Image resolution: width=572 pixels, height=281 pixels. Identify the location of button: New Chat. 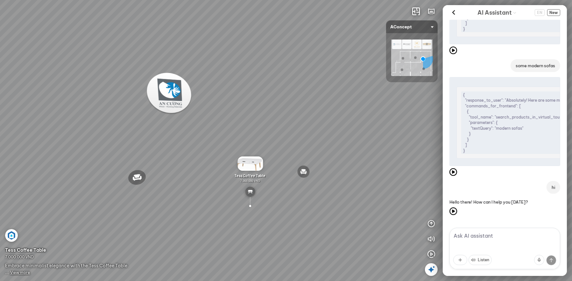
(554, 12).